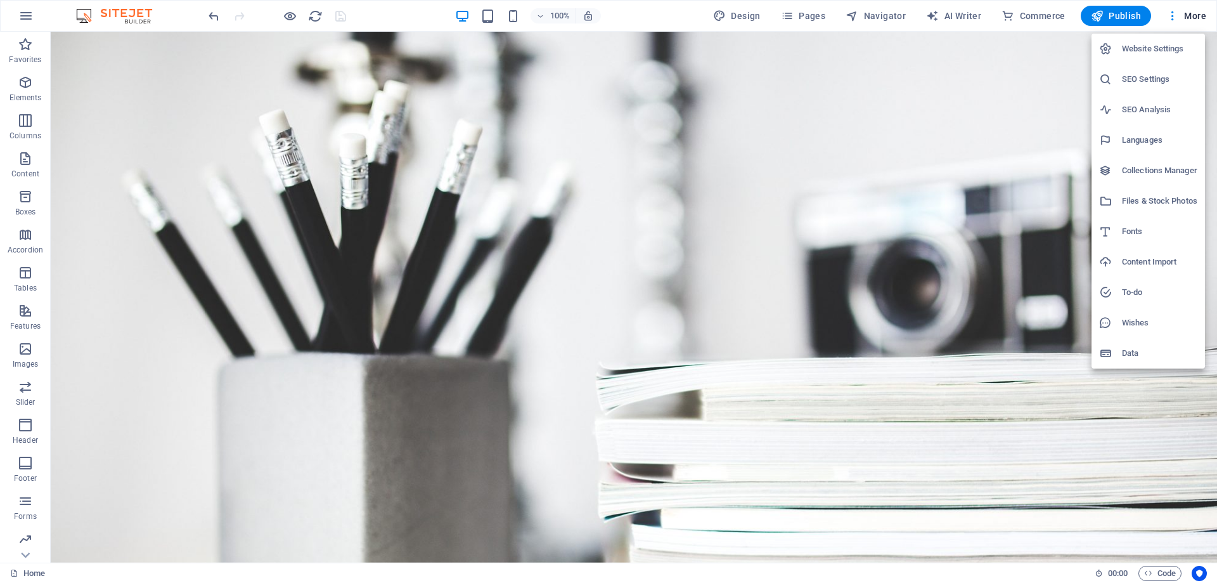 The width and height of the screenshot is (1217, 583). I want to click on h6: SEO Analysis, so click(1159, 110).